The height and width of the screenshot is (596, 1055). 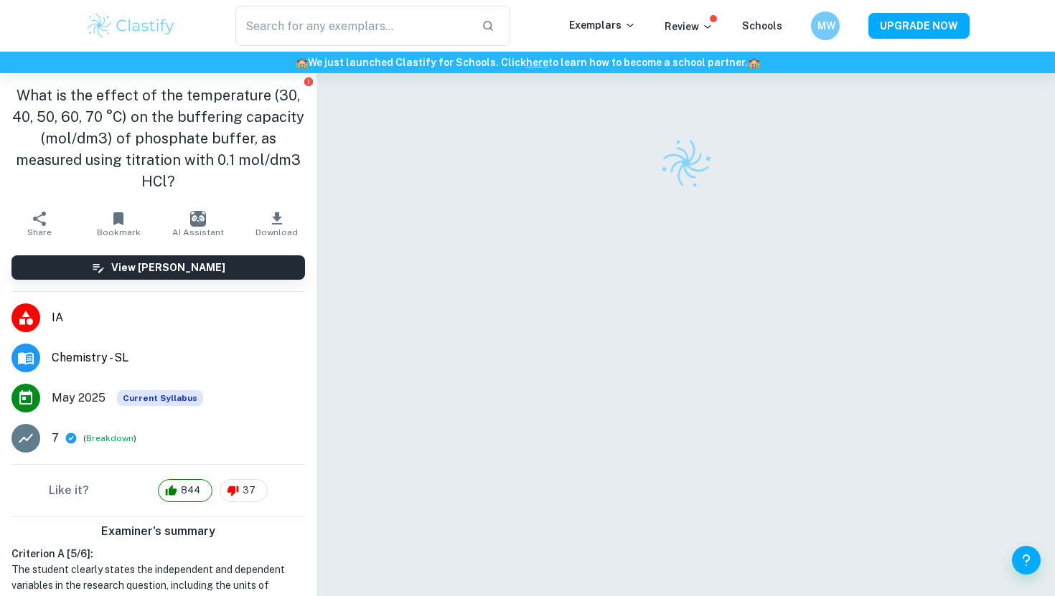 What do you see at coordinates (825, 26) in the screenshot?
I see `button: MW` at bounding box center [825, 26].